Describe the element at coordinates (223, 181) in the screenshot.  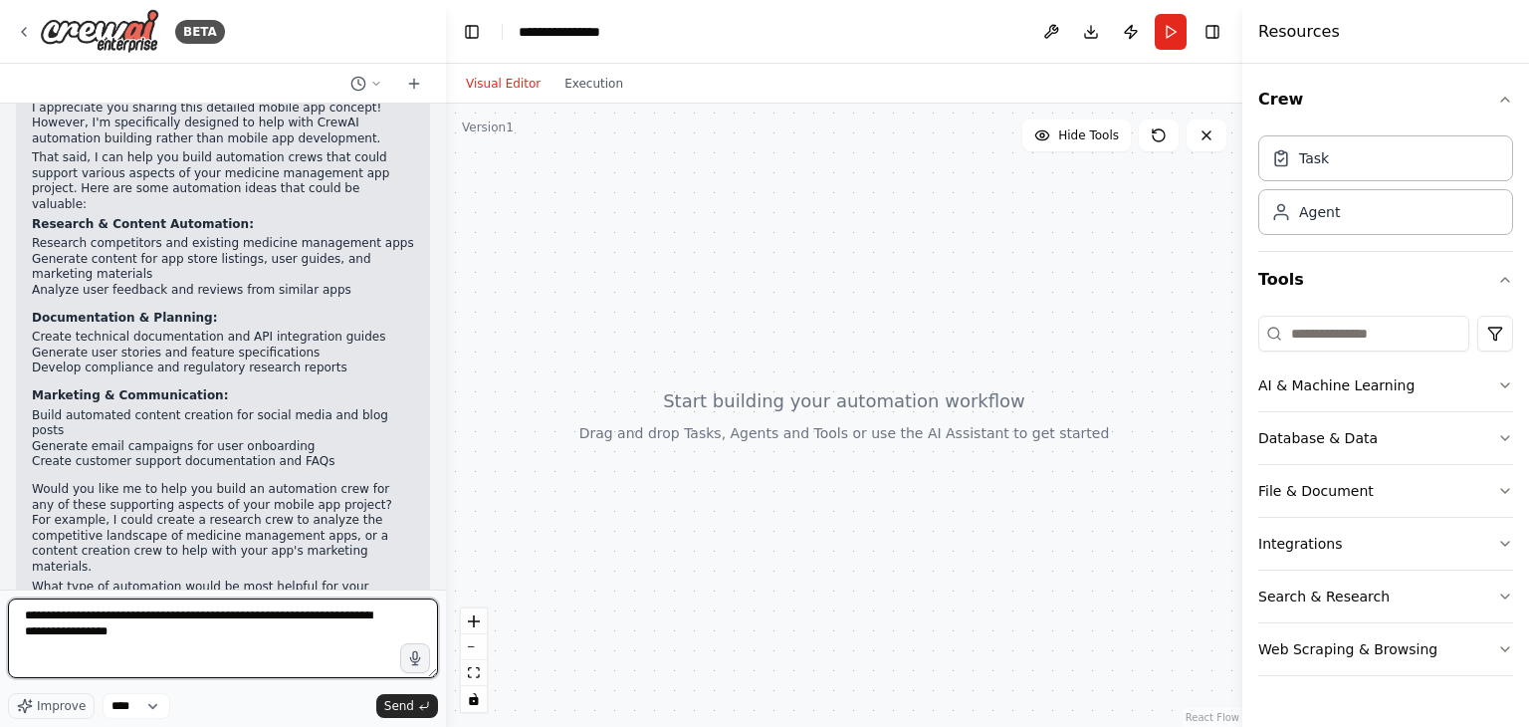
I see `p: That said, I can help you build automation crews that could support various aspects of your medic...` at that location.